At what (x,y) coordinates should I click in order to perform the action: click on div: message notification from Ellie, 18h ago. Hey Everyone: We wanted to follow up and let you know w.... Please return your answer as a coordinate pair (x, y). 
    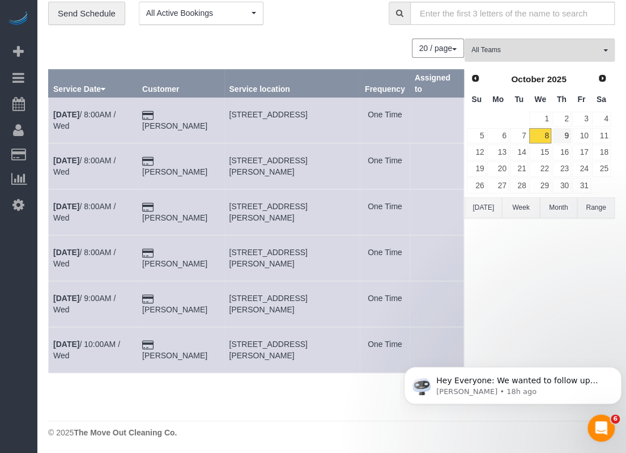
    Looking at the image, I should click on (113, 43).